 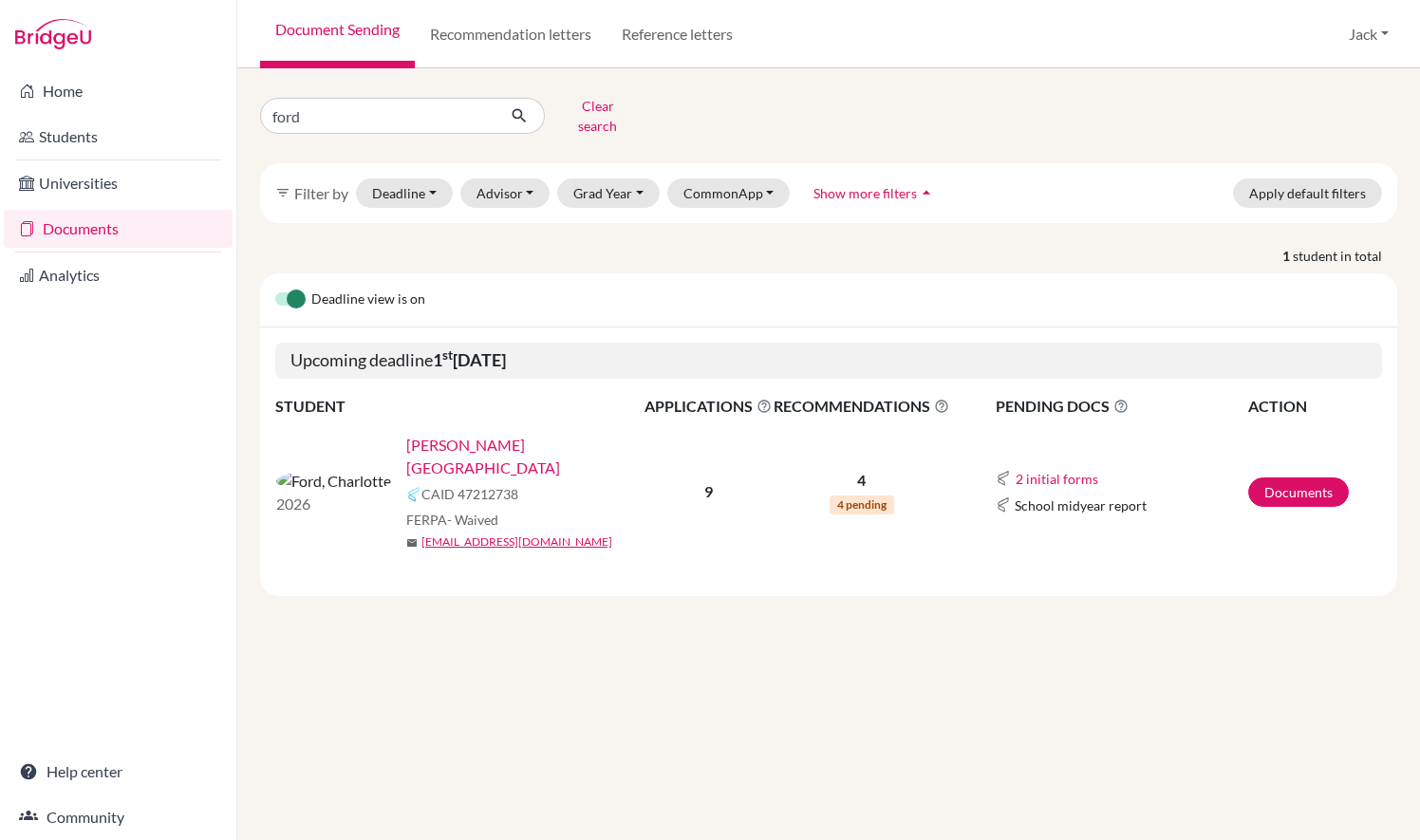 What do you see at coordinates (452, 519) in the screenshot?
I see `span: FERPA` at bounding box center [452, 519].